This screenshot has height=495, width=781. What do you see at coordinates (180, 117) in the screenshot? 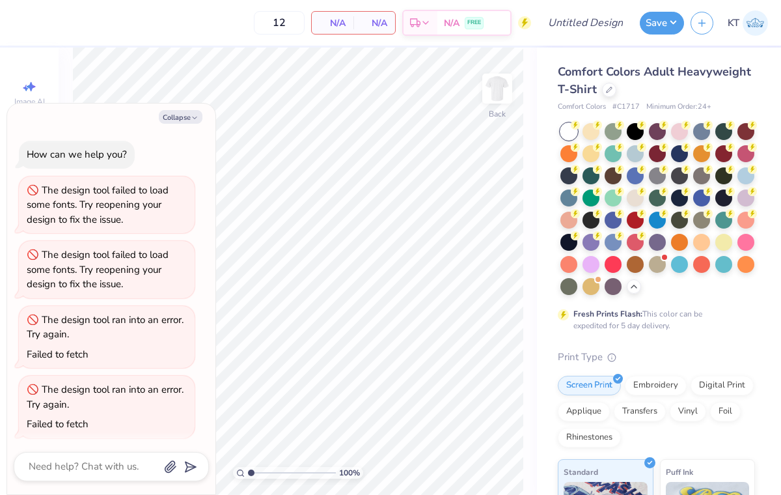
I see `button: Collapse` at bounding box center [180, 117].